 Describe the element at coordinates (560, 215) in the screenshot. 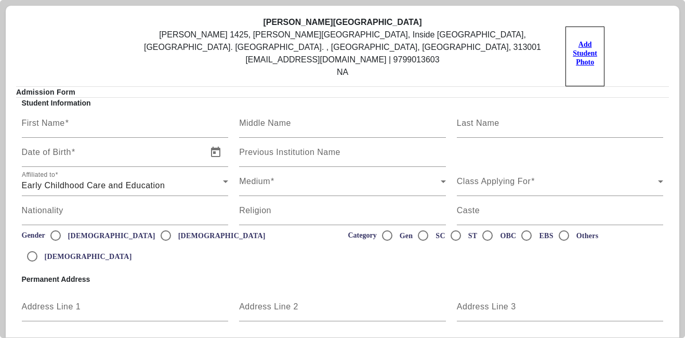

I see `input: Caste` at that location.